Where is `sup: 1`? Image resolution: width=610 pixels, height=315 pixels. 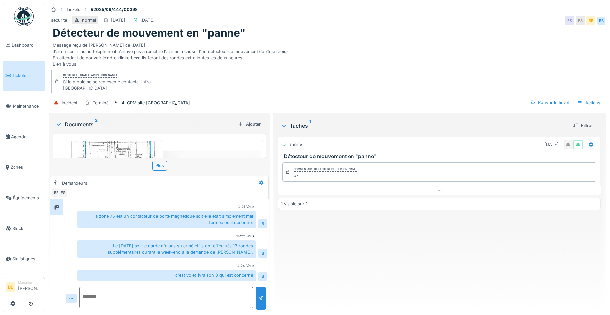
sup: 1 is located at coordinates (310, 126).